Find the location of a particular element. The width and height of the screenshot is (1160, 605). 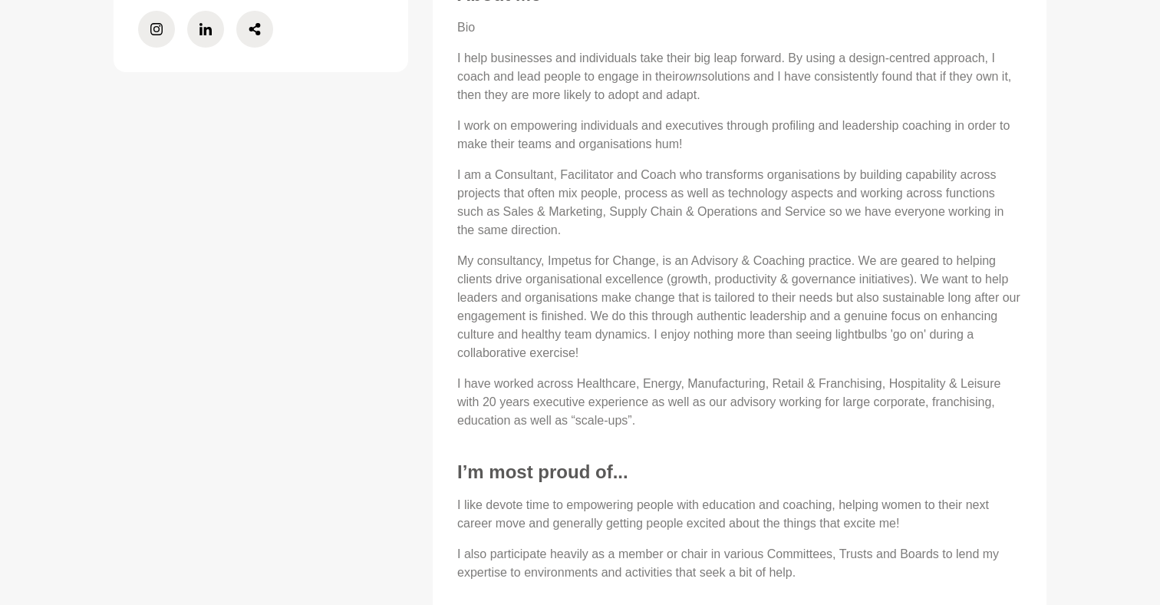

a: Share is located at coordinates (255, 29).